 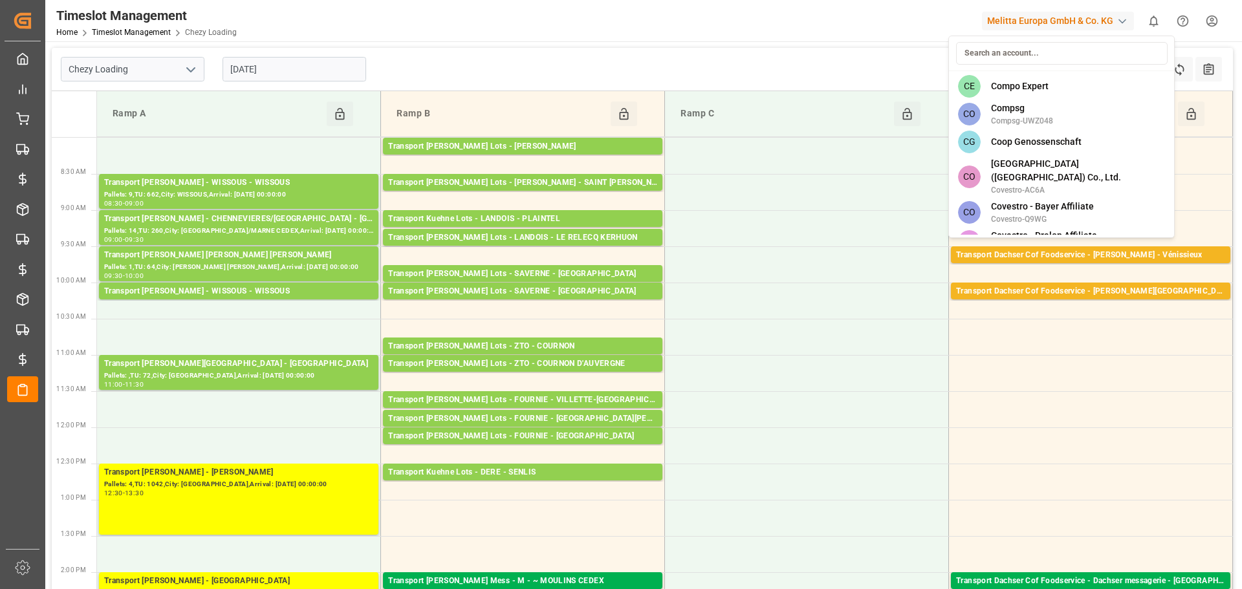 I want to click on span: Covestro - Dralon Affiliate, so click(x=1044, y=235).